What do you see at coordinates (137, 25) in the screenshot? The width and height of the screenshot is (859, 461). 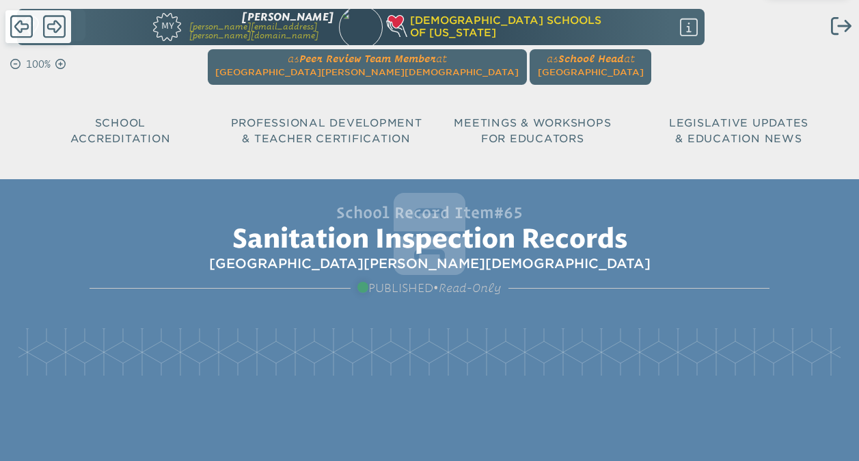 I see `a: My` at bounding box center [137, 25].